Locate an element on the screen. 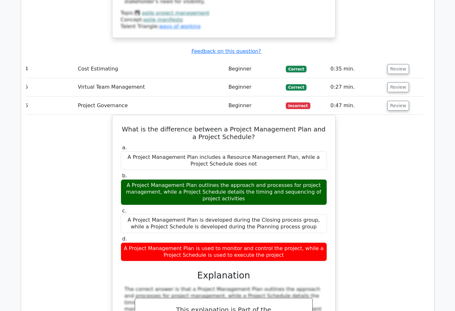  td: 0:47 min. is located at coordinates (356, 106).